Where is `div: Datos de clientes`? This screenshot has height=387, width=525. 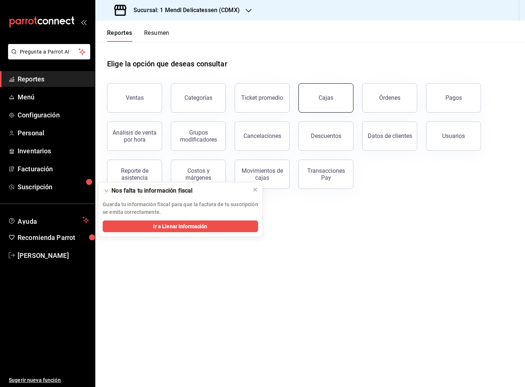
div: Datos de clientes is located at coordinates (390, 136).